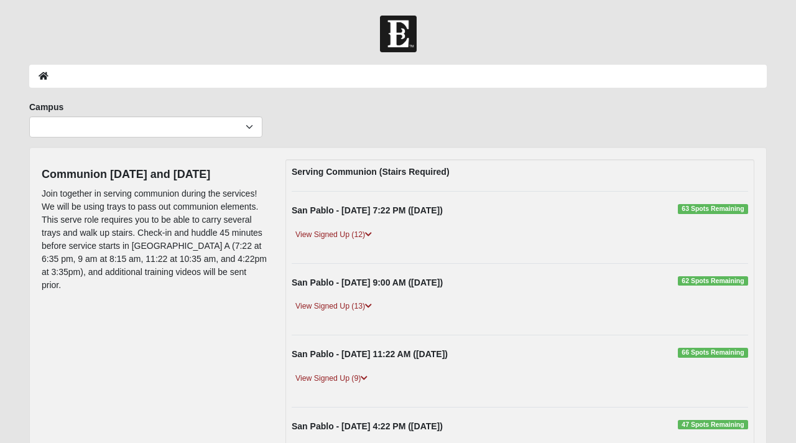 Image resolution: width=796 pixels, height=443 pixels. Describe the element at coordinates (46, 107) in the screenshot. I see `label: Campus` at that location.